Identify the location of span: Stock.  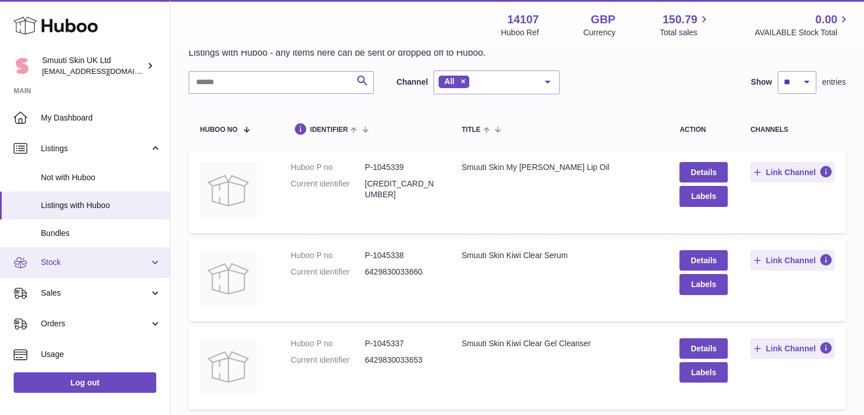
(95, 262).